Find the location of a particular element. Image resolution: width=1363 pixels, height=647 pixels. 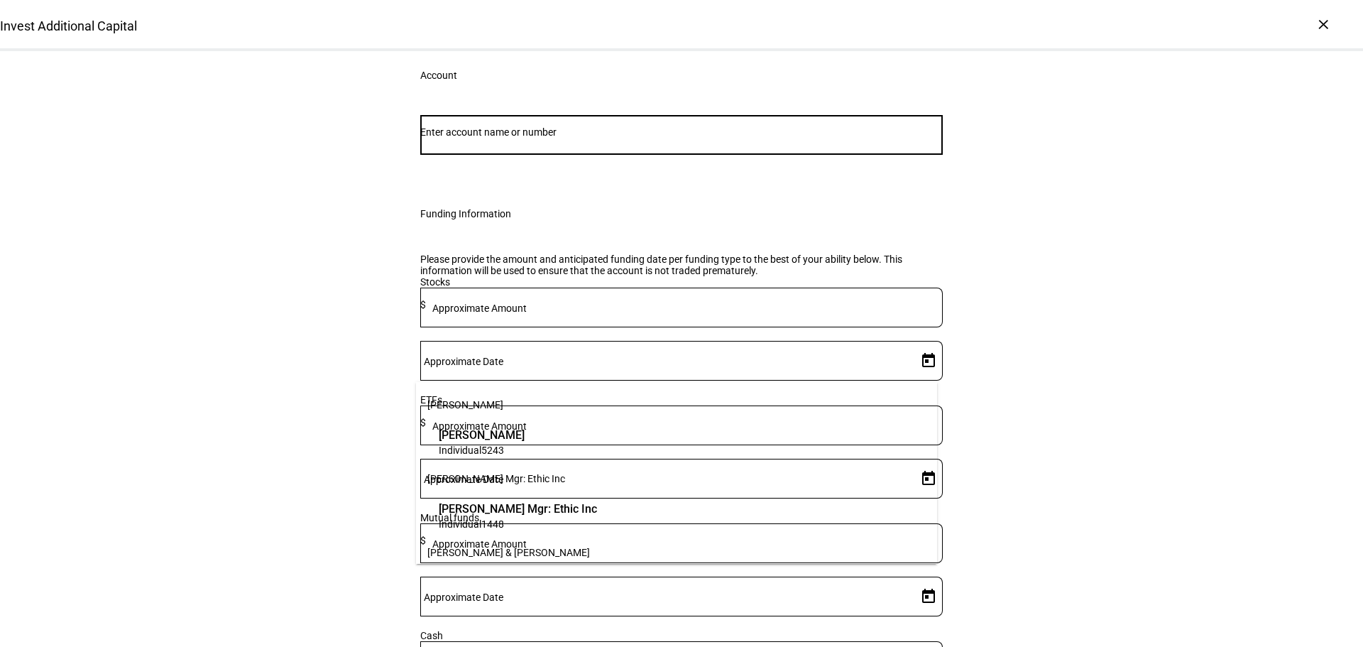

input: Number is located at coordinates (681, 132).